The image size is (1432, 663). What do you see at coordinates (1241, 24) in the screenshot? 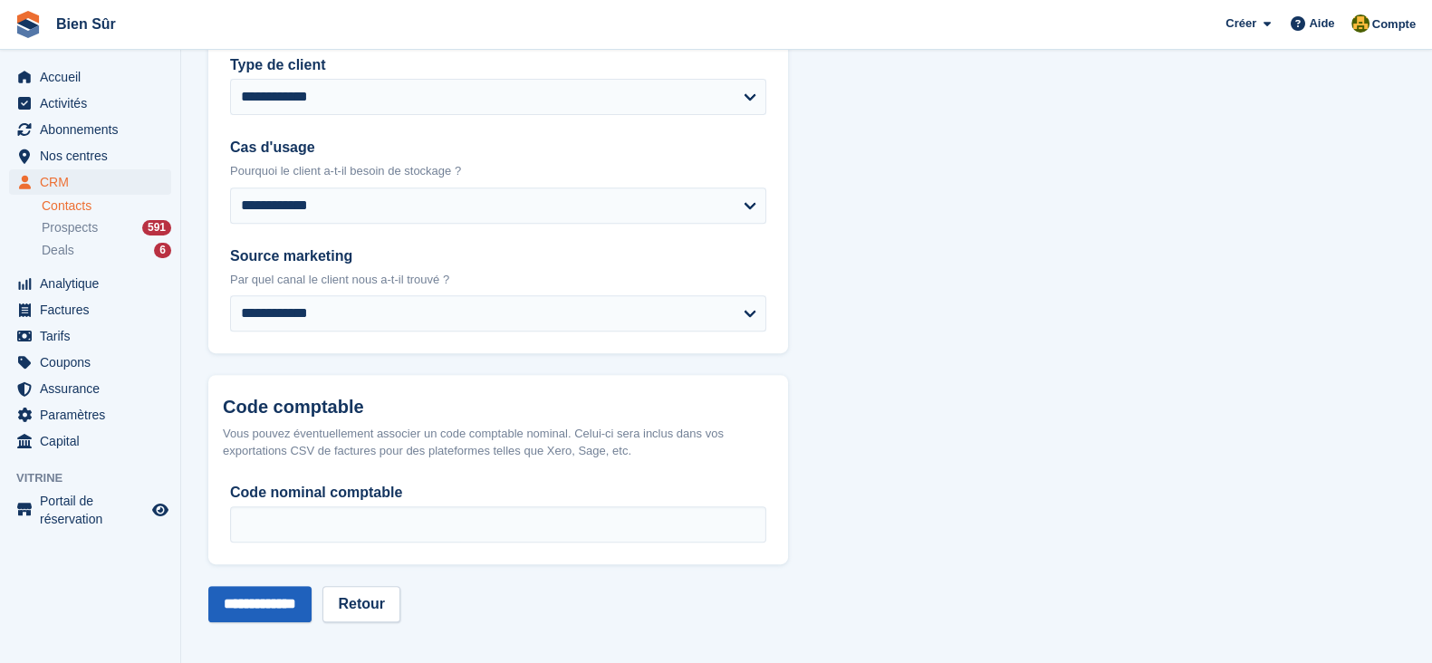
I see `span: Créer` at bounding box center [1241, 24].